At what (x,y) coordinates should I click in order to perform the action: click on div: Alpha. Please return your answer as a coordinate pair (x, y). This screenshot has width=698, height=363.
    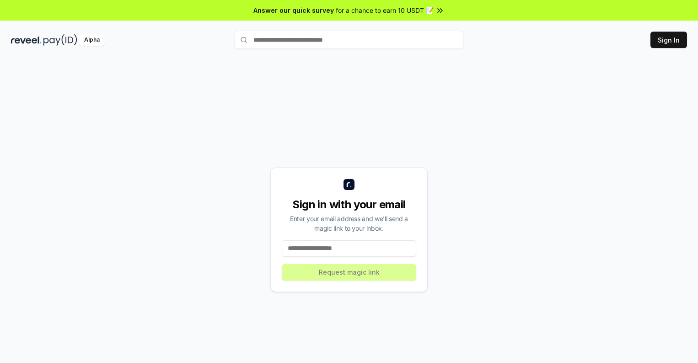
    Looking at the image, I should click on (92, 40).